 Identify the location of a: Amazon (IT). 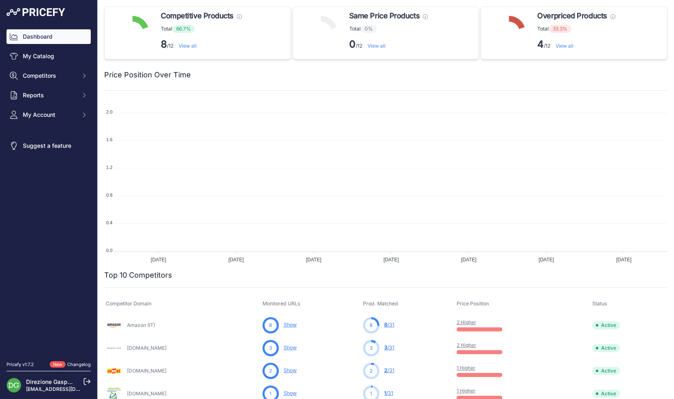
(141, 325).